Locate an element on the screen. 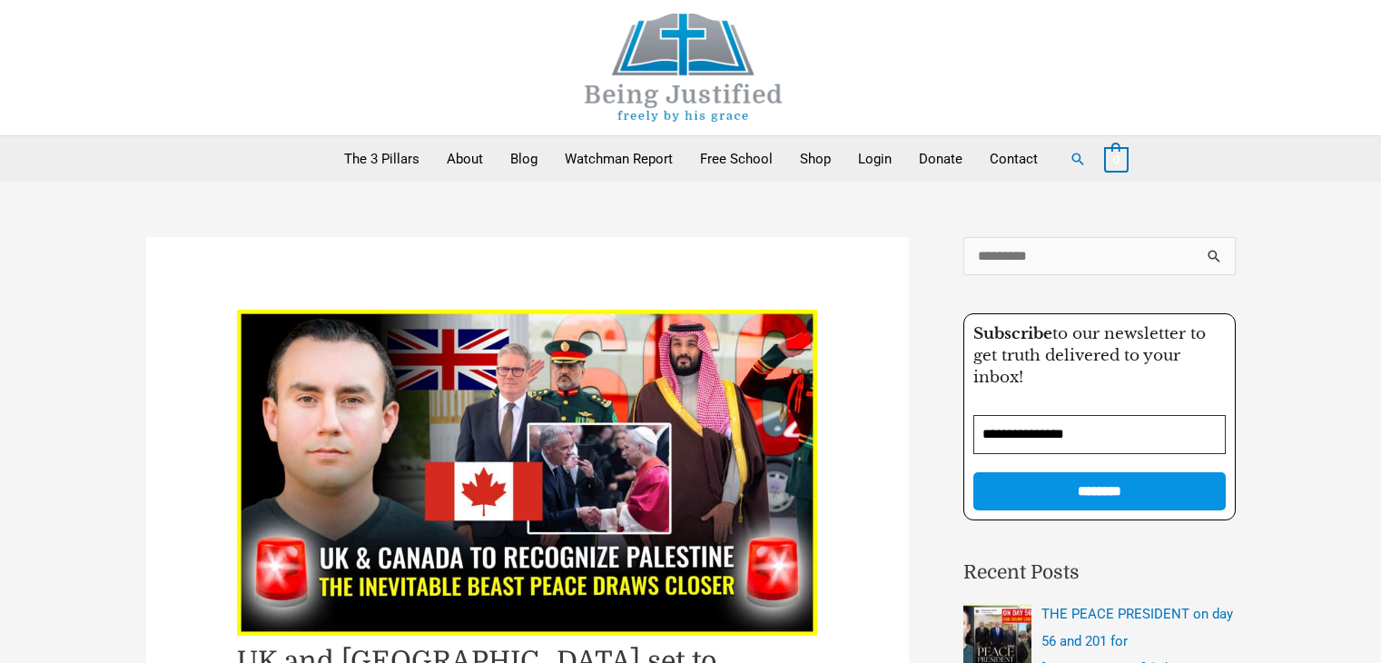 The height and width of the screenshot is (663, 1381). a: Shop is located at coordinates (815, 159).